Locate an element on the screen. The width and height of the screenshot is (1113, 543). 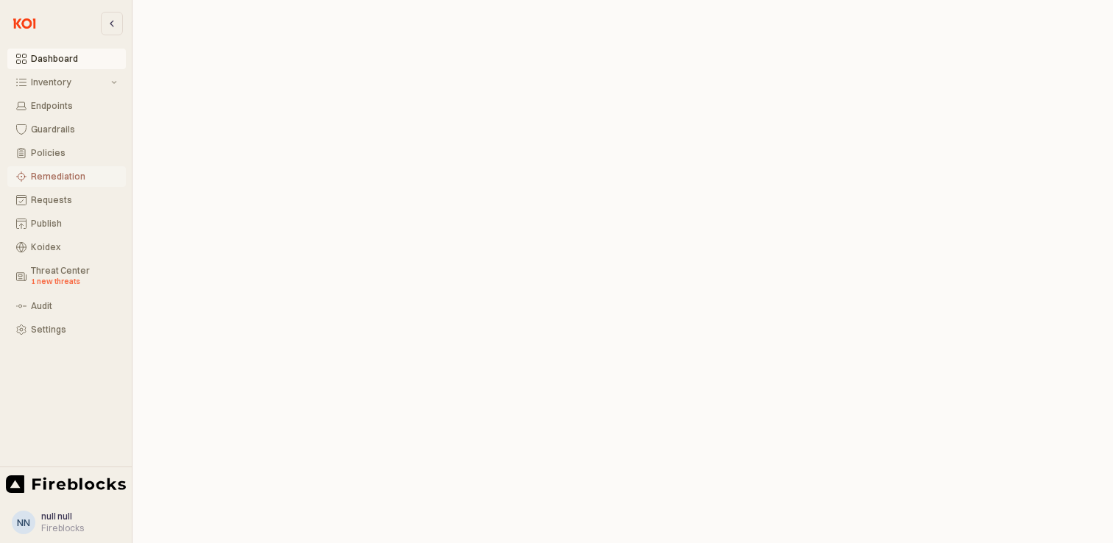
div: Remediation is located at coordinates (74, 177).